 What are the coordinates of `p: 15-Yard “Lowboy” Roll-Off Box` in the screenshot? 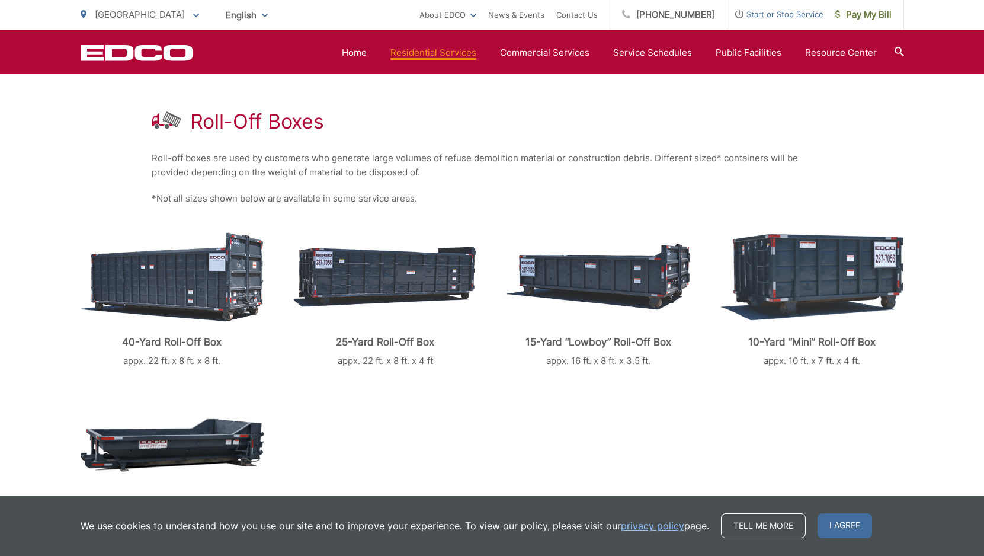 It's located at (598, 342).